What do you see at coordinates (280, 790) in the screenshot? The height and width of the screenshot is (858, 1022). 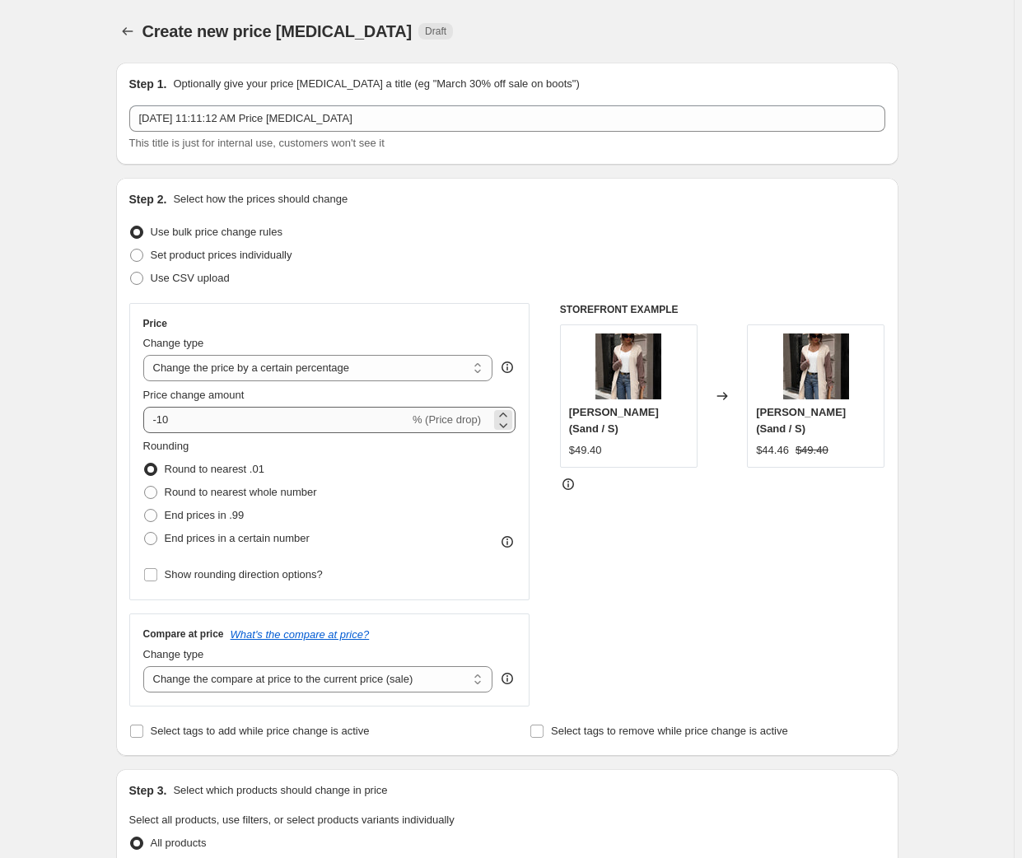 I see `p: Select which products should change in price` at bounding box center [280, 790].